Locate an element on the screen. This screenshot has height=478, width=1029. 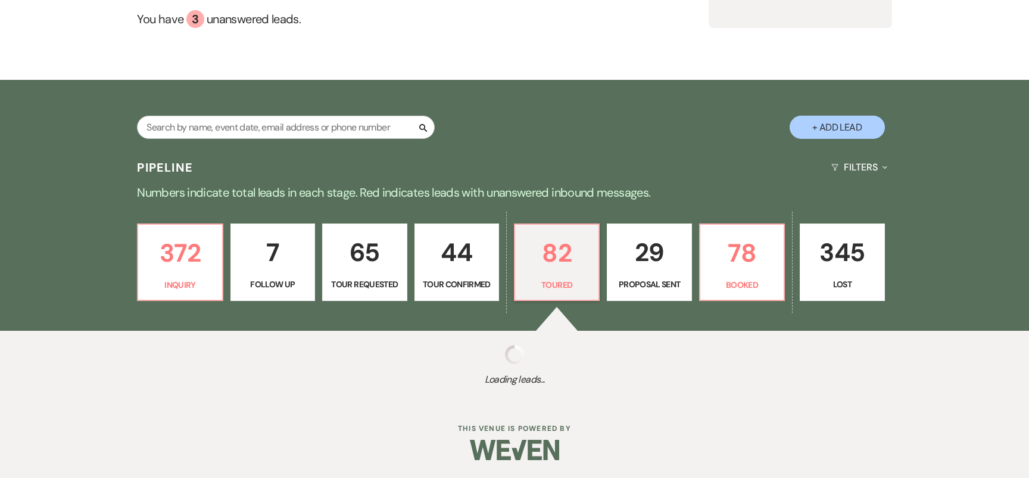
p: Inquiry is located at coordinates (180, 285).